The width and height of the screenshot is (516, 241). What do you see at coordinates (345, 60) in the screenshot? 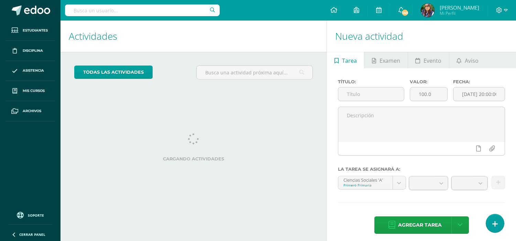
I see `a: Tarea` at bounding box center [345, 60].